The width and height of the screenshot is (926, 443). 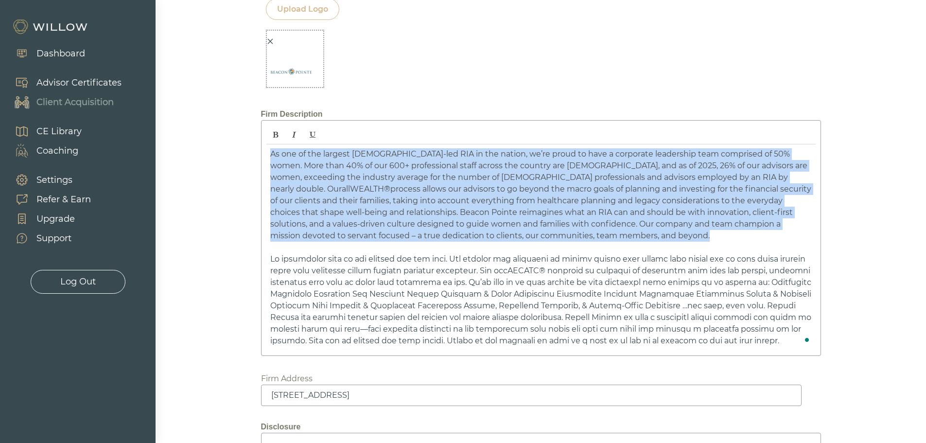 I want to click on a: Refer & Earn, so click(x=48, y=199).